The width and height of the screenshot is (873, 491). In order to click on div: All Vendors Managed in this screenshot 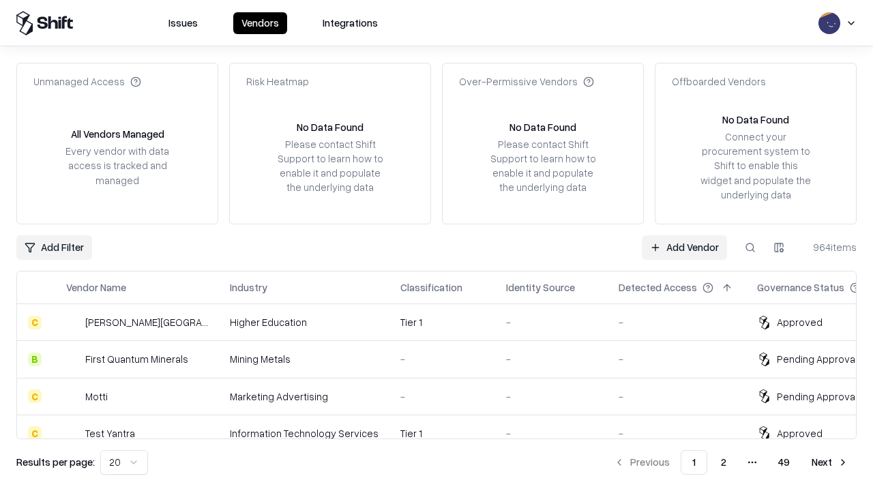, I will do `click(117, 134)`.